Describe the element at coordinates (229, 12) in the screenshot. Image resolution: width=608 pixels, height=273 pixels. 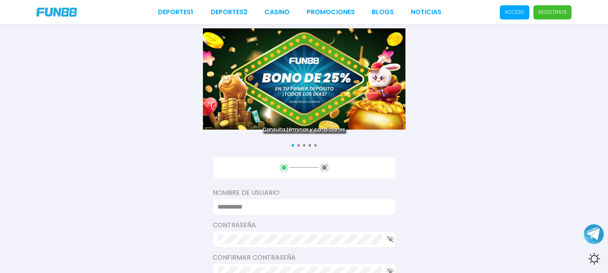
I see `a: Deportes2` at that location.